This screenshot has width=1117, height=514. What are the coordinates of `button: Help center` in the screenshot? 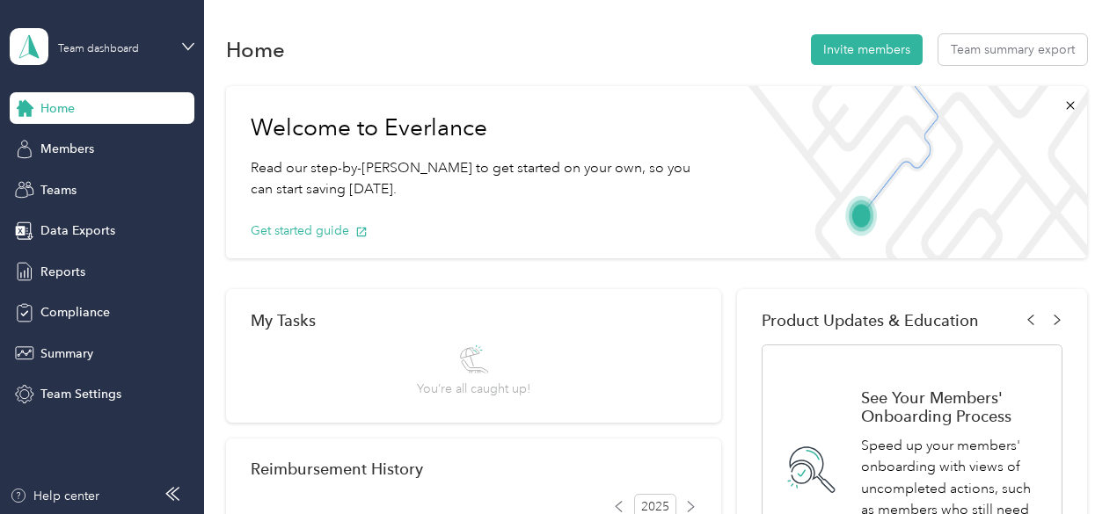 It's located at (55, 496).